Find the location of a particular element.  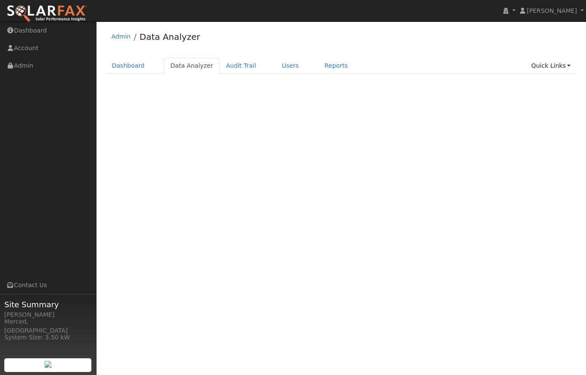

a: Users is located at coordinates (290, 66).